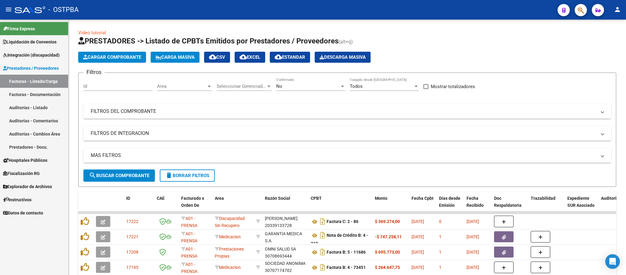  I want to click on span: Buscar Comprobante, so click(119, 175).